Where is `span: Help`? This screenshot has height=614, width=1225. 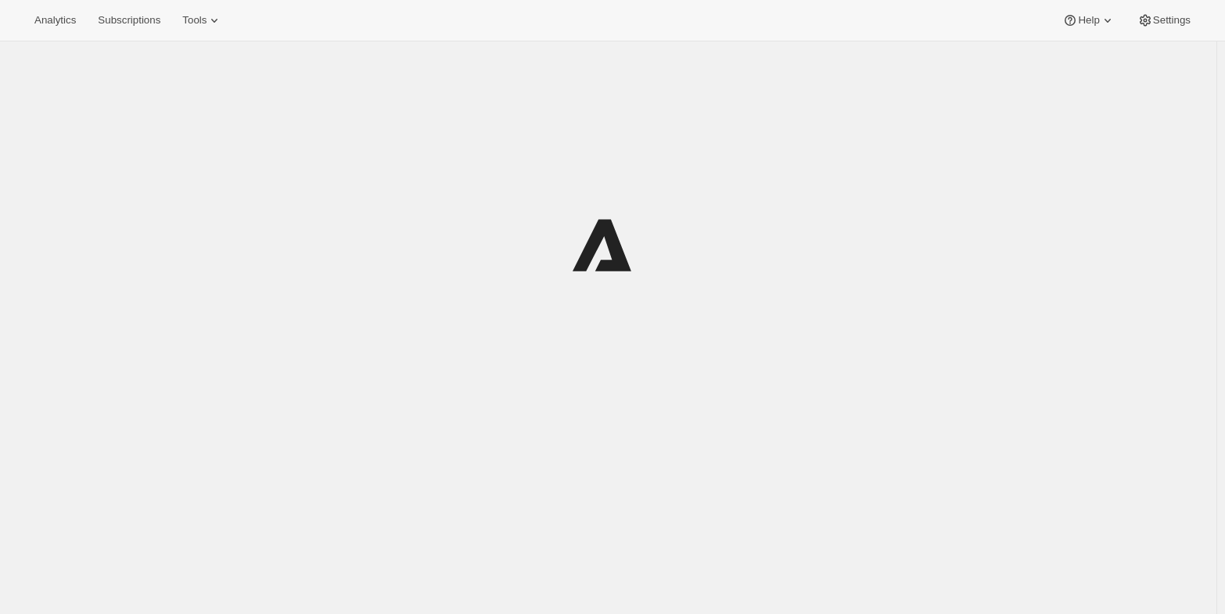
span: Help is located at coordinates (1088, 20).